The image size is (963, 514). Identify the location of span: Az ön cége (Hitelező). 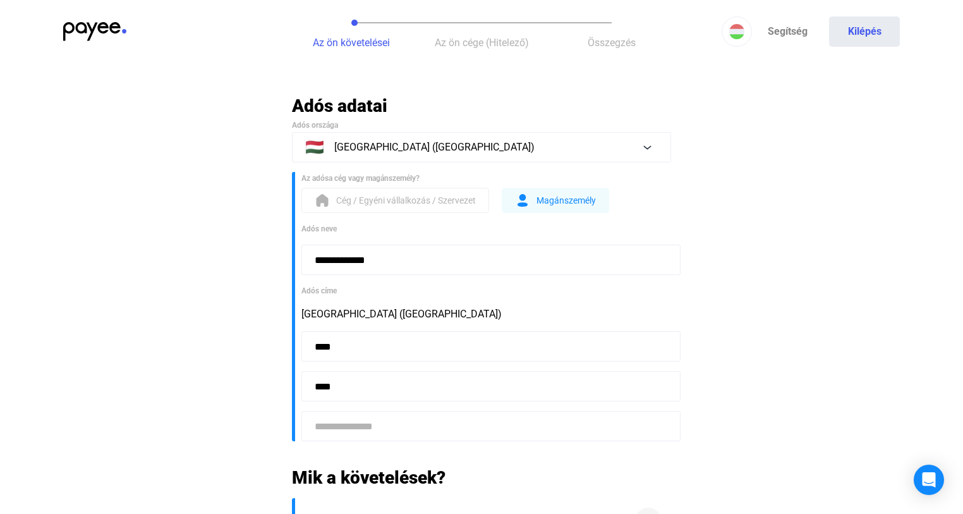
(481, 42).